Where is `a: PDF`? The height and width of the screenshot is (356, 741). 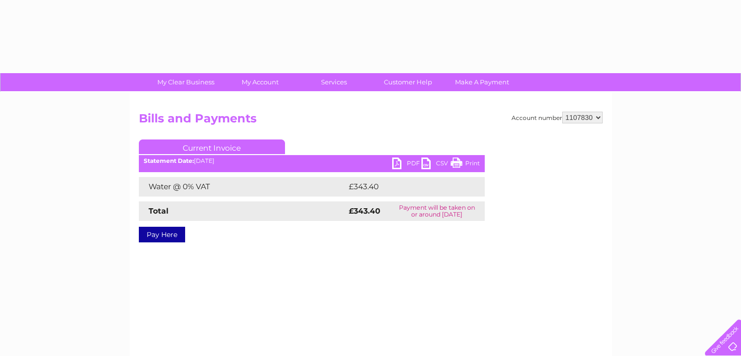 a: PDF is located at coordinates (407, 164).